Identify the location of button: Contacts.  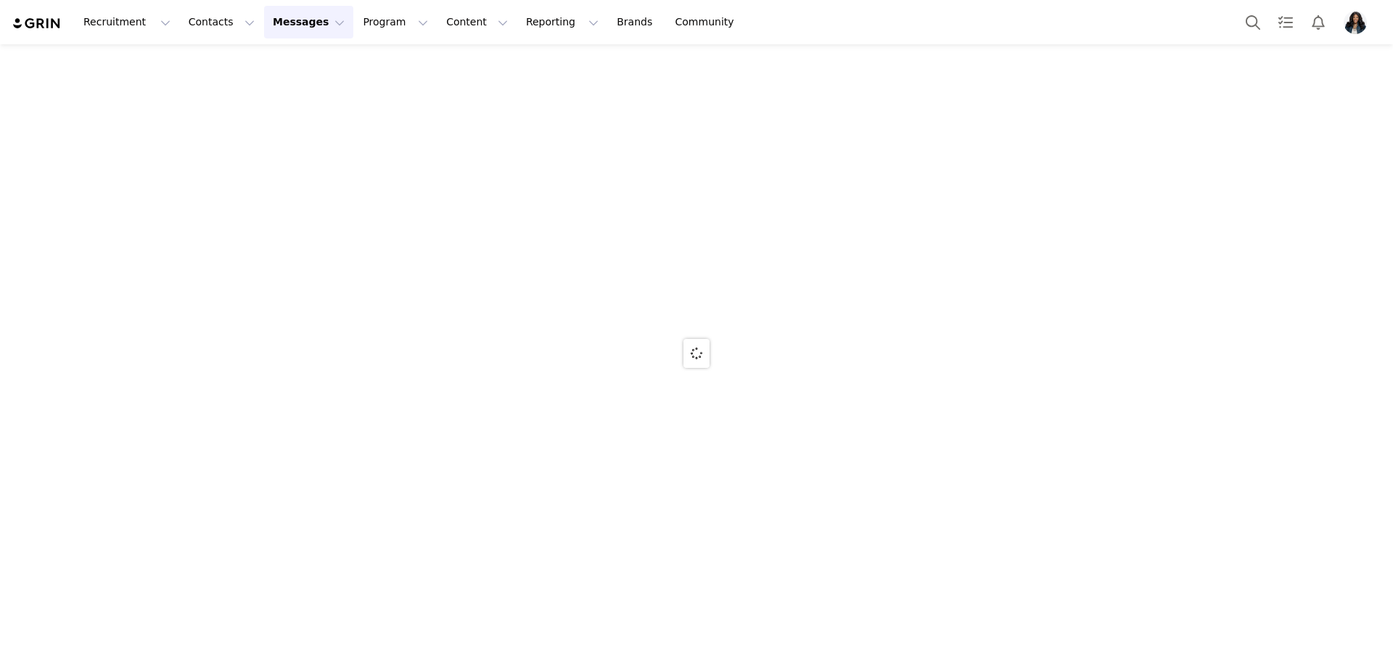
(221, 22).